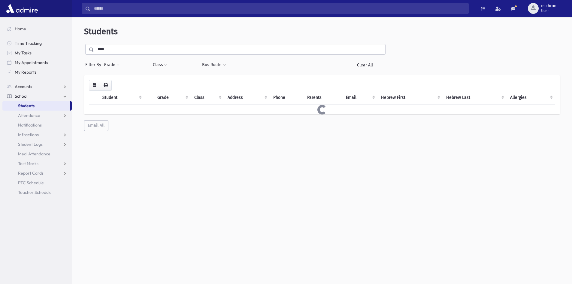  What do you see at coordinates (37, 134) in the screenshot?
I see `a: Infractions` at bounding box center [37, 134].